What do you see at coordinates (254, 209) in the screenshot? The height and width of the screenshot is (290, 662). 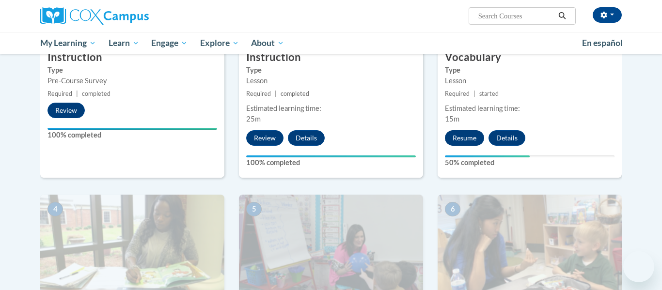 I see `span: 5` at bounding box center [254, 209].